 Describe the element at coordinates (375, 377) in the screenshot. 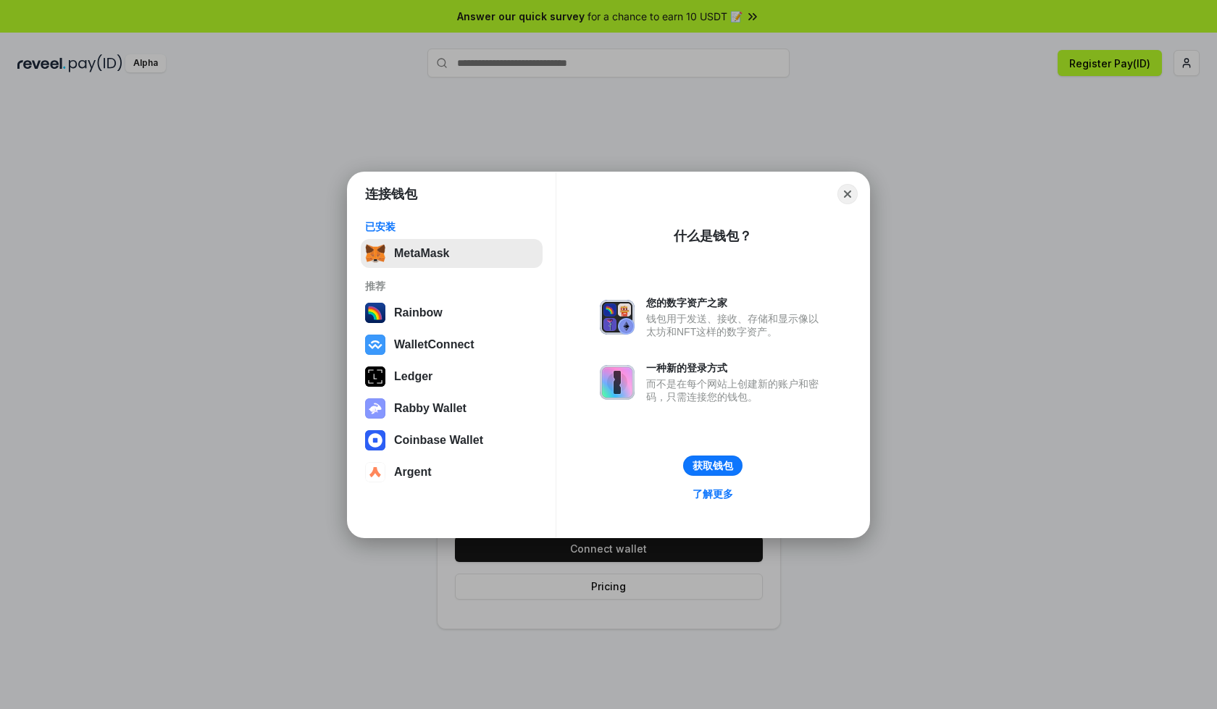

I see `img: svg+xml,%3Csvg%20xmlns%3D%22http%3A%2F%2Fwww.w3.org%2F2000%2Fsvg%22%20width%3D%2228%22%20height%3...` at that location.